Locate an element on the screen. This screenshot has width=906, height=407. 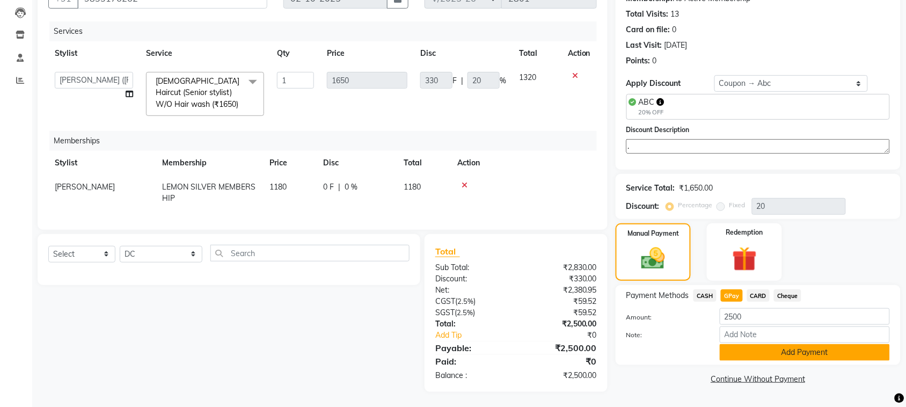
input: Add Note is located at coordinates (805, 335).